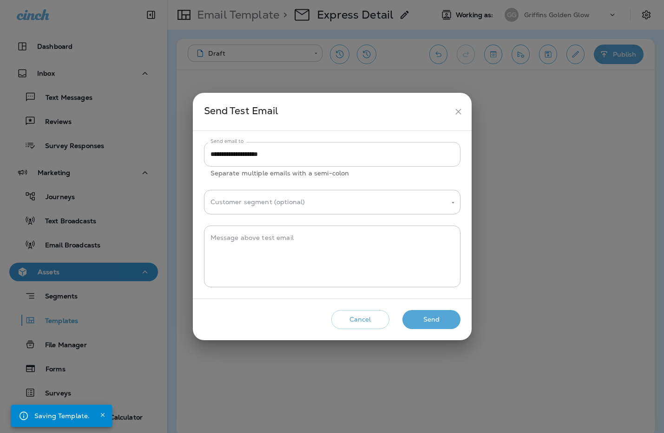  What do you see at coordinates (227, 141) in the screenshot?
I see `label: Send email to` at bounding box center [227, 141].